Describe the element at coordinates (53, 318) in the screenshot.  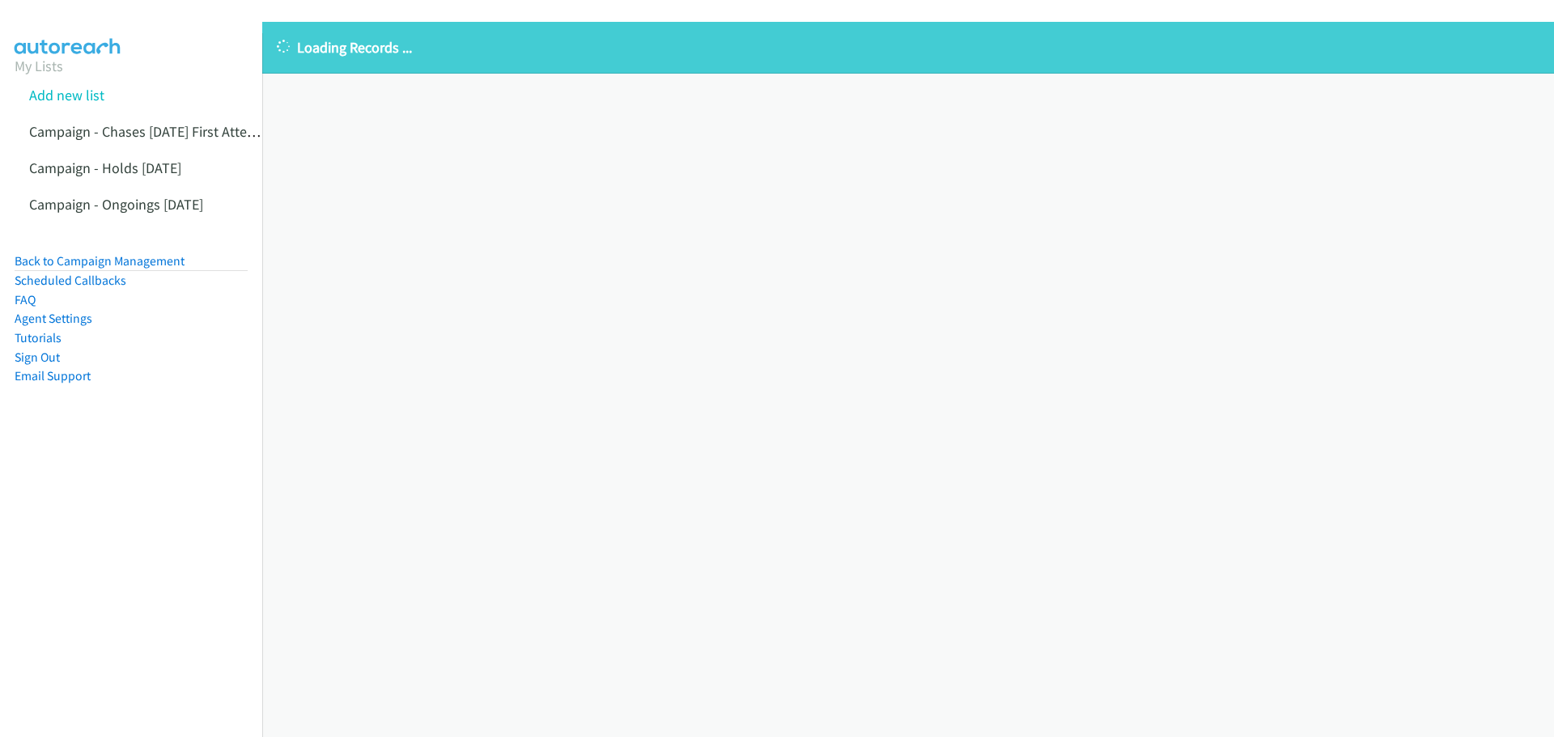
I see `a: Agent Settings` at that location.